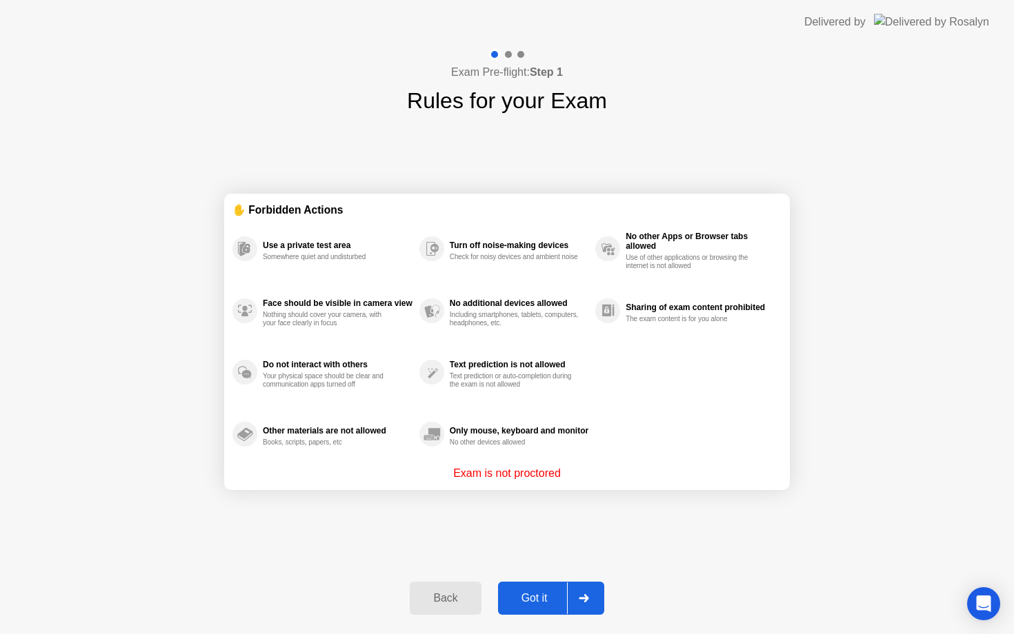 Image resolution: width=1014 pixels, height=634 pixels. What do you see at coordinates (983, 604) in the screenshot?
I see `div: Open Intercom Messenger` at bounding box center [983, 604].